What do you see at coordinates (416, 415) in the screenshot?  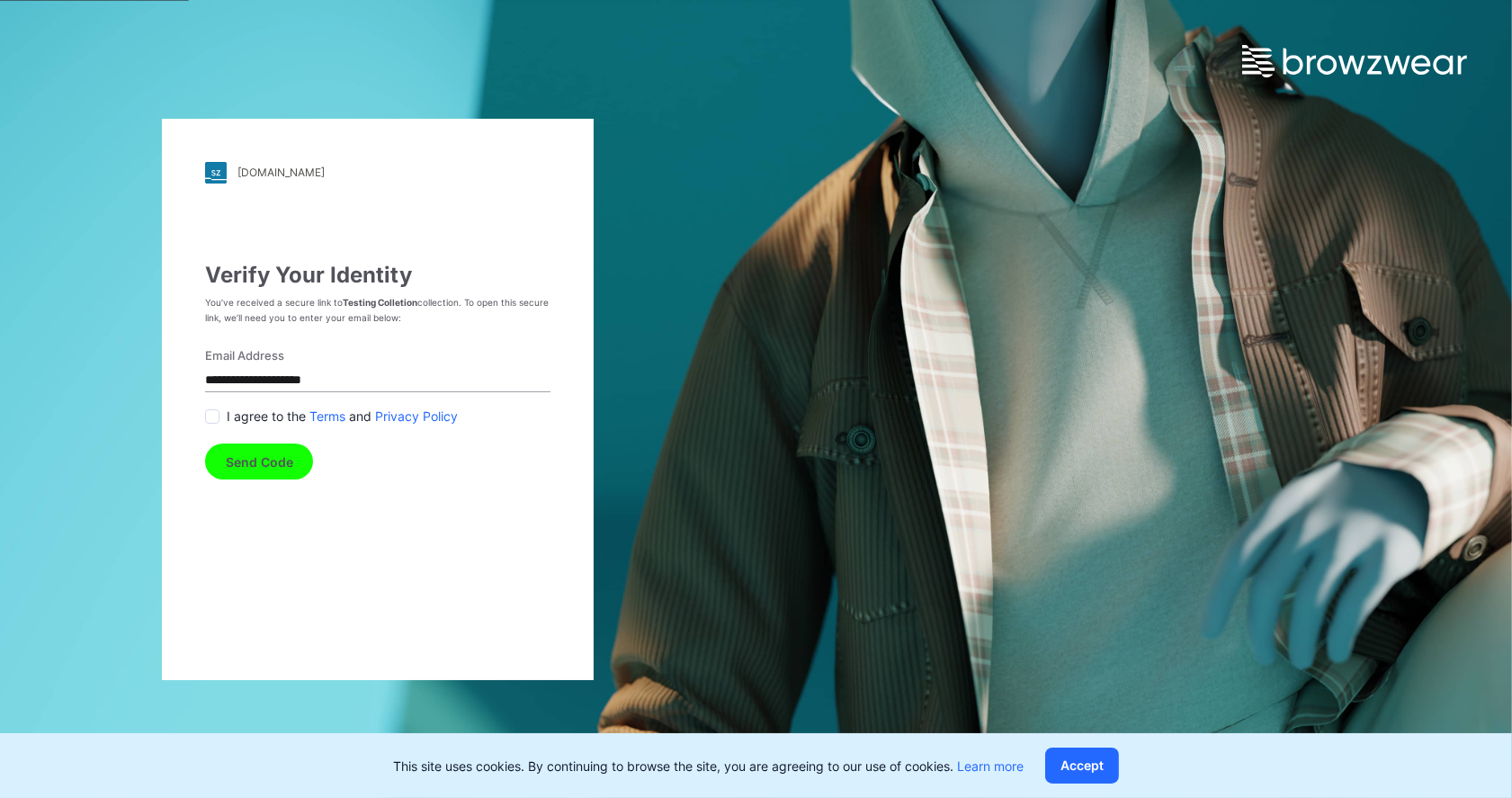 I see `a: Privacy Policy` at bounding box center [416, 415].